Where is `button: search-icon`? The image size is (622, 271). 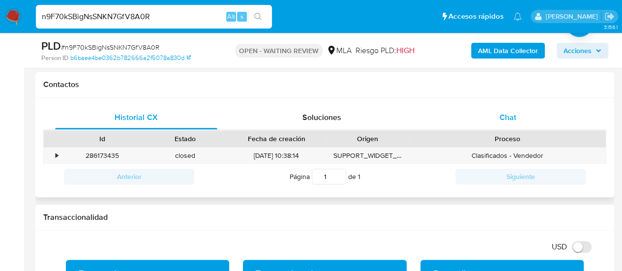
button: search-icon is located at coordinates (258, 17).